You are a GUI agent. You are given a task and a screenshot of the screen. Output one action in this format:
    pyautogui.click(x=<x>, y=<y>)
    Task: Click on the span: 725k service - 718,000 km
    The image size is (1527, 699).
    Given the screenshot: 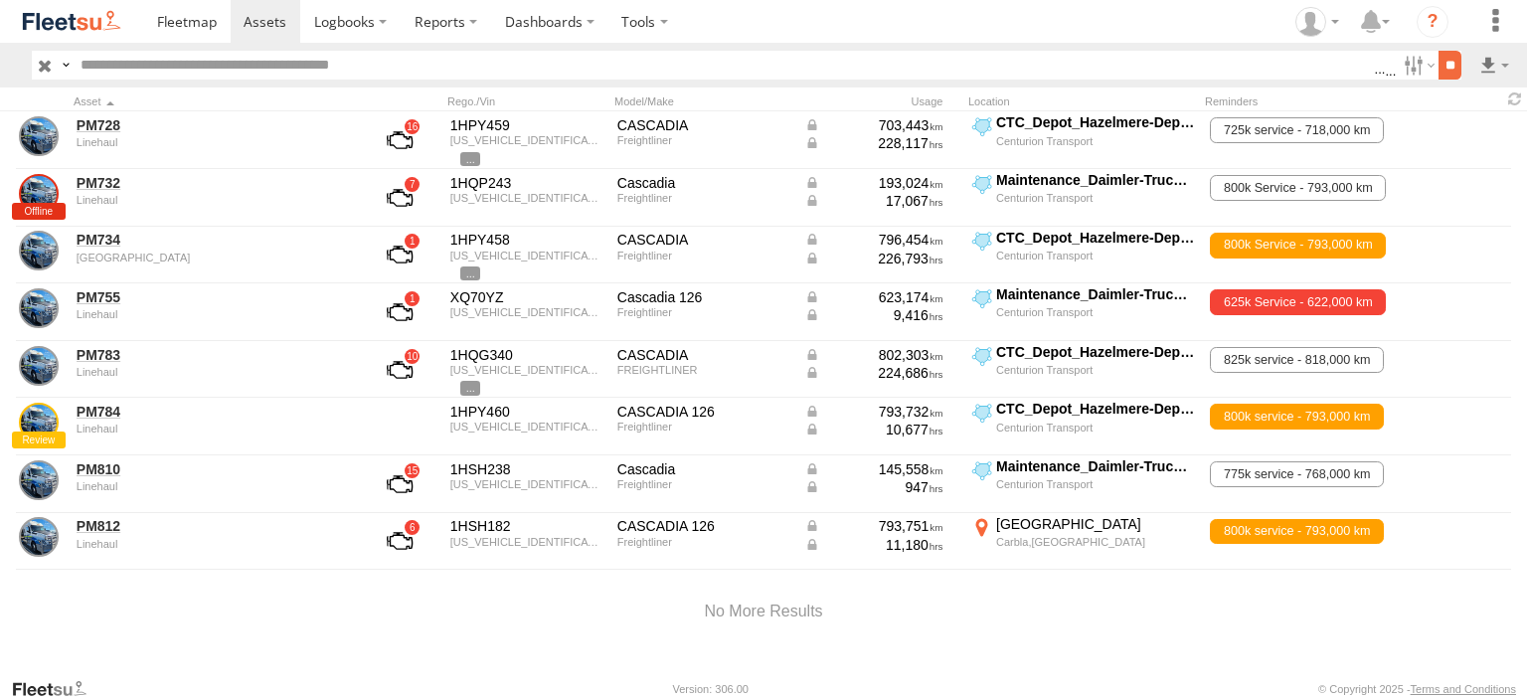 What is the action you would take?
    pyautogui.click(x=1297, y=130)
    